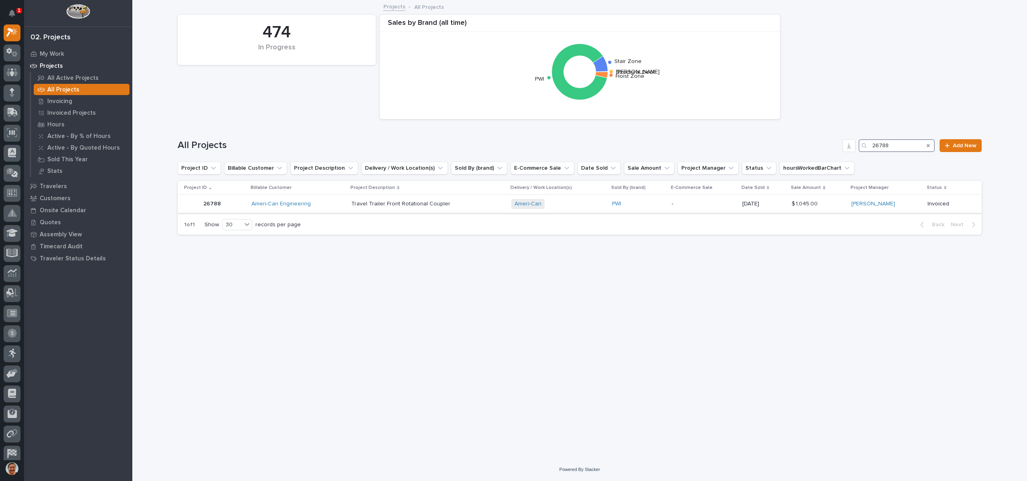  I want to click on p: 1, so click(19, 10).